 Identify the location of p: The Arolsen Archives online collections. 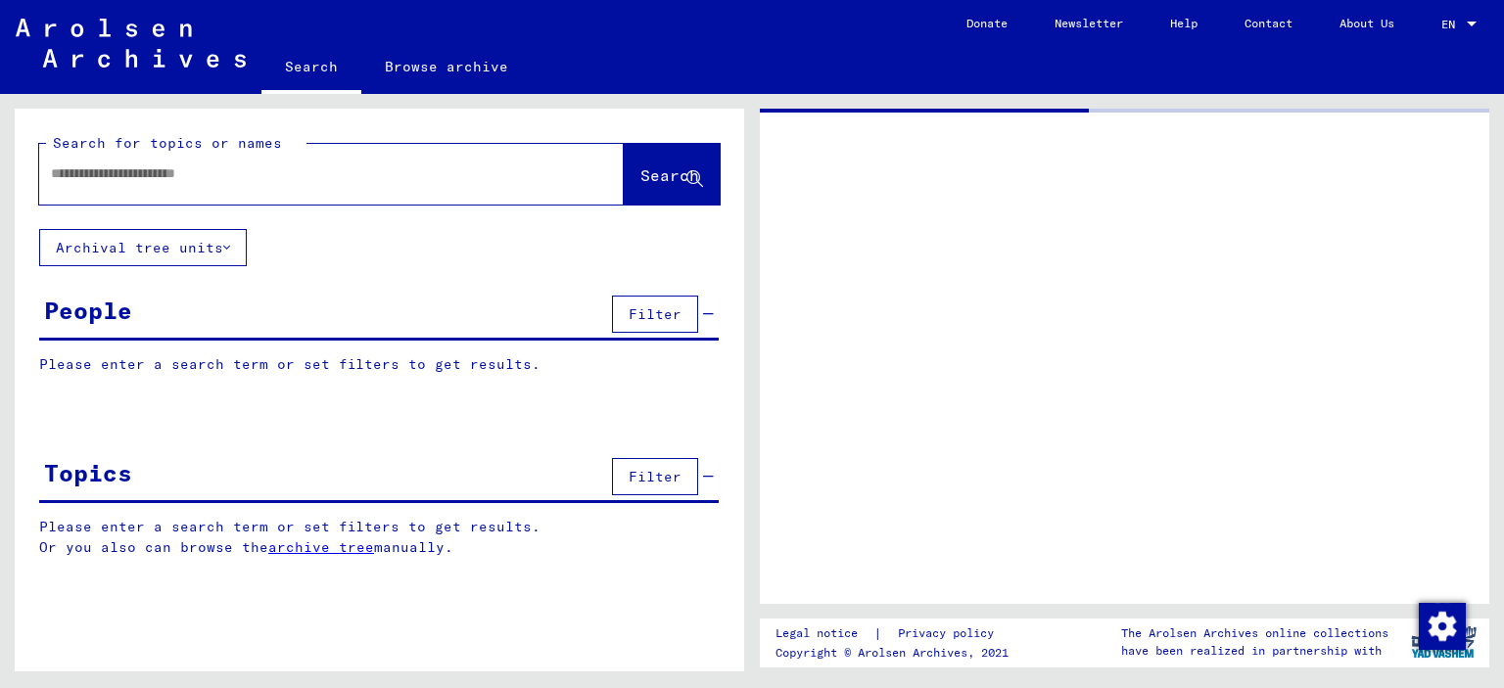
(1254, 634).